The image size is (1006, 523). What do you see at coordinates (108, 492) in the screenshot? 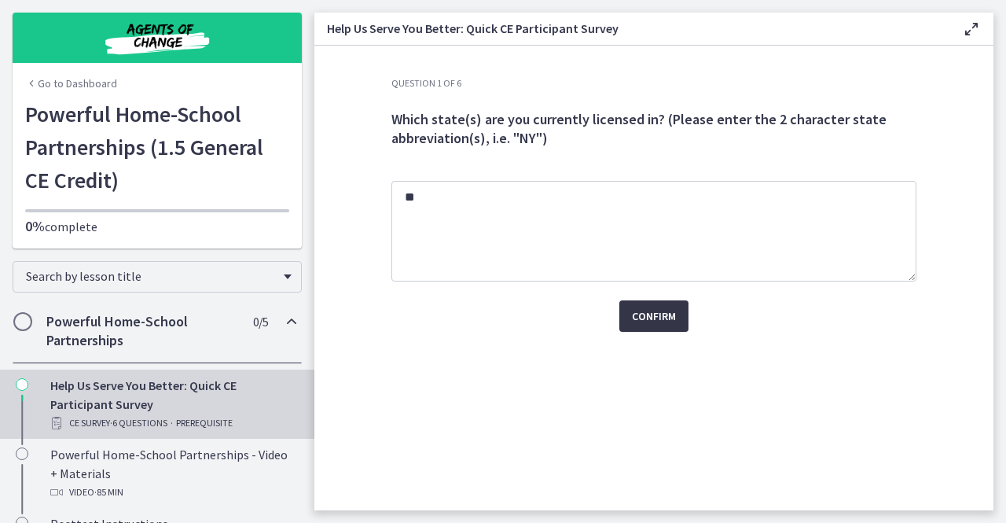
I see `span: · 85 min` at bounding box center [108, 492].